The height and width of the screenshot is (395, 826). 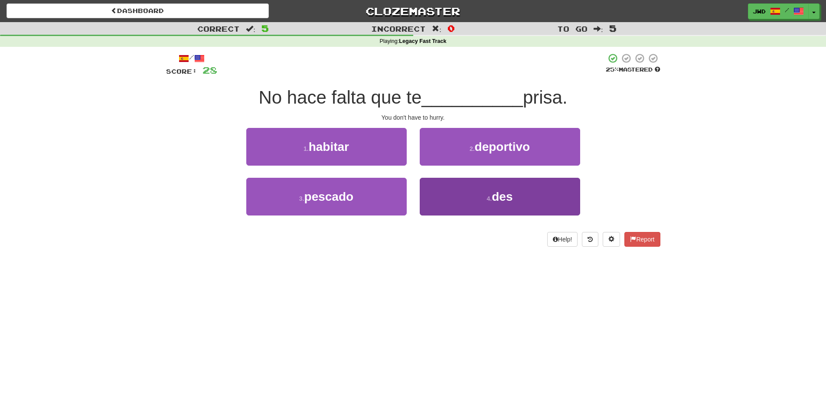 I want to click on button: 2.deportivo, so click(x=500, y=147).